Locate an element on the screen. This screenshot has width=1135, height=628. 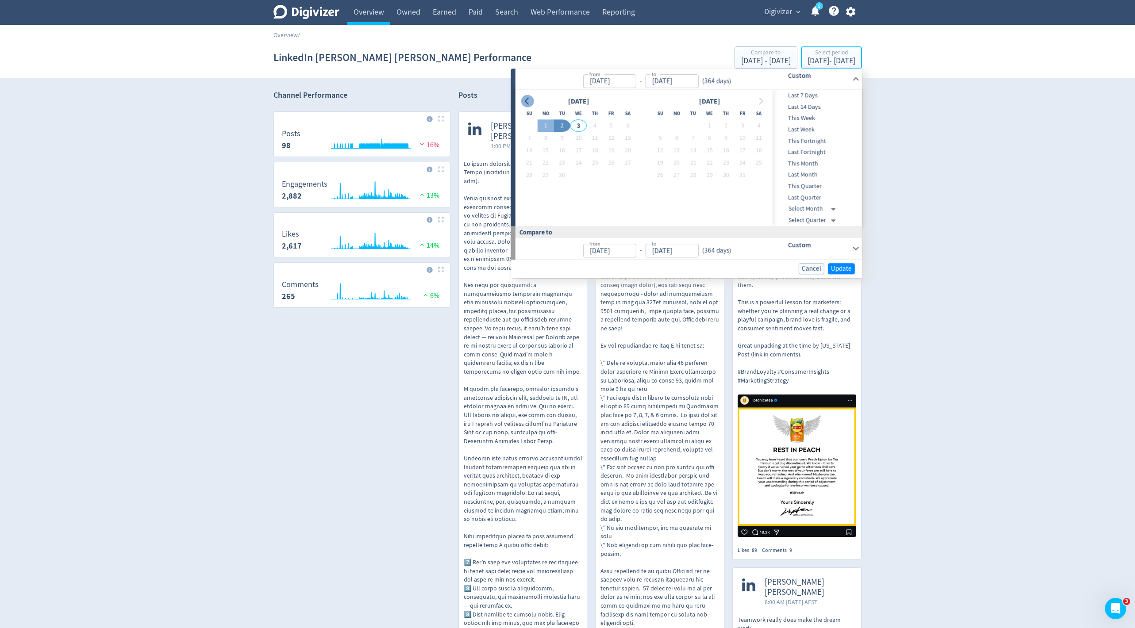
div: Last Quarter is located at coordinates (816, 198).